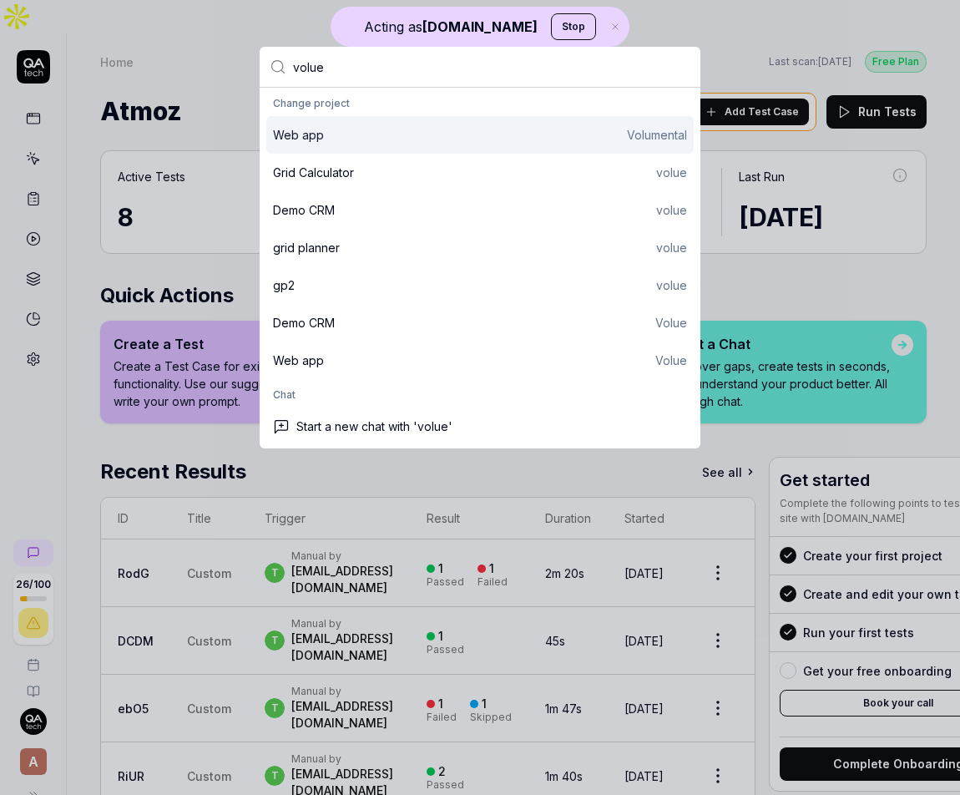 This screenshot has width=960, height=795. I want to click on div: Grid Calculator, so click(313, 172).